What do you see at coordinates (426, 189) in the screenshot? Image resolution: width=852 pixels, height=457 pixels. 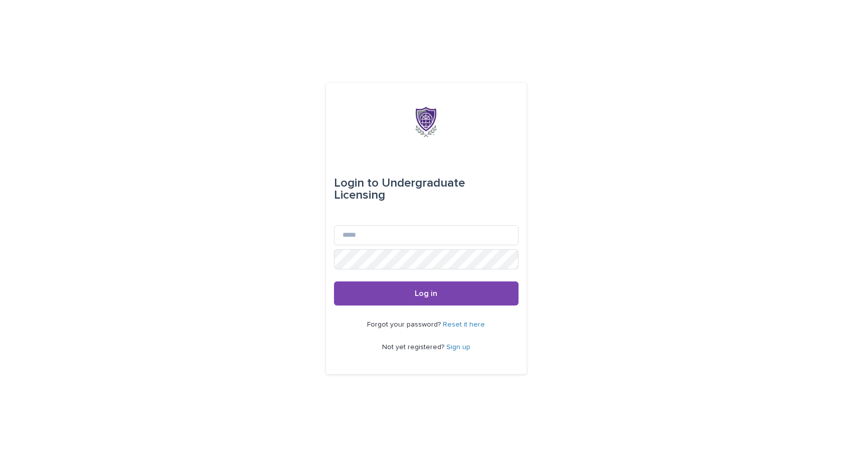 I see `div: Undergraduate Licensing` at bounding box center [426, 189].